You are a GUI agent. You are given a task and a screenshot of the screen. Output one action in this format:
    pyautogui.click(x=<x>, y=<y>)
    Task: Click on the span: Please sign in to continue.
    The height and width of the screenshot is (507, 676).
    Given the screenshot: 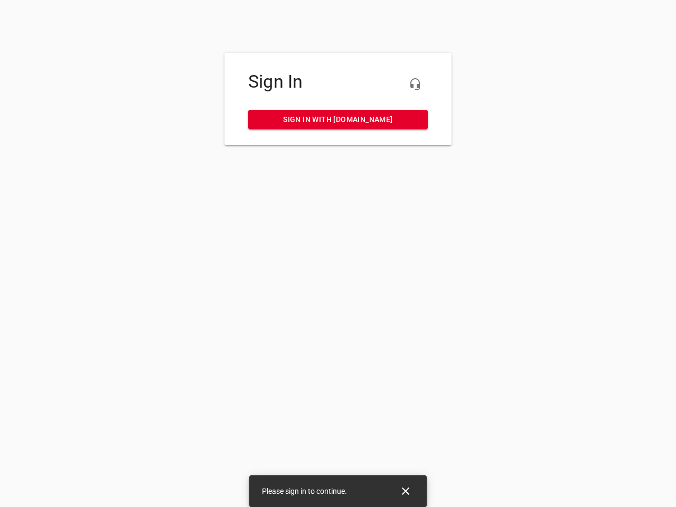 What is the action you would take?
    pyautogui.click(x=304, y=491)
    